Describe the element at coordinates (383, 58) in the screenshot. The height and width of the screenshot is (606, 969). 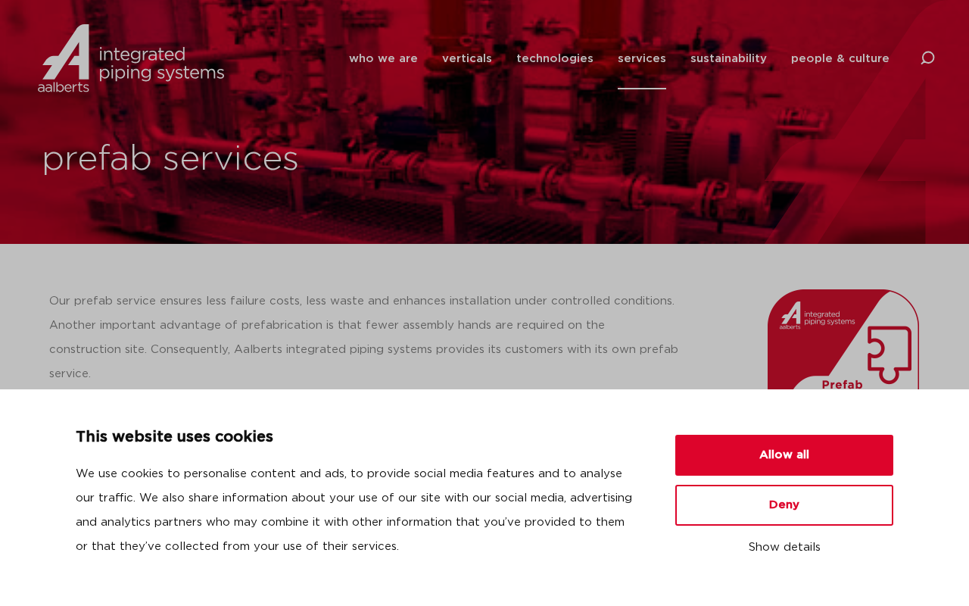
I see `a: who we are` at that location.